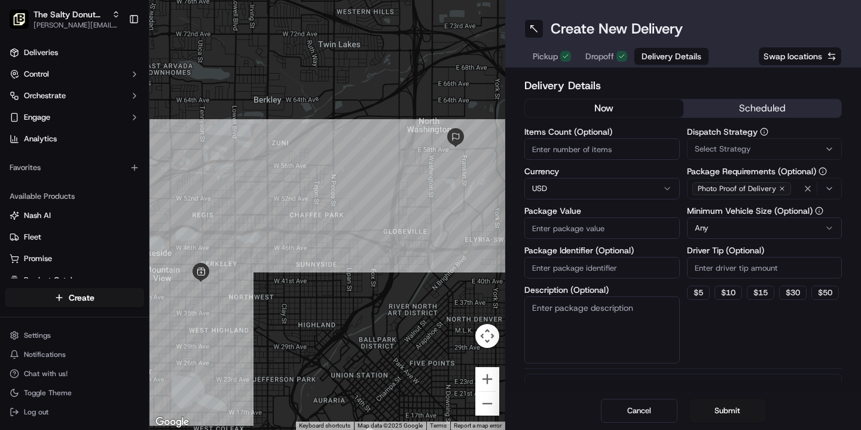 The width and height of the screenshot is (861, 430). Describe the element at coordinates (147, 179) in the screenshot. I see `a: 💻API Documentation` at that location.